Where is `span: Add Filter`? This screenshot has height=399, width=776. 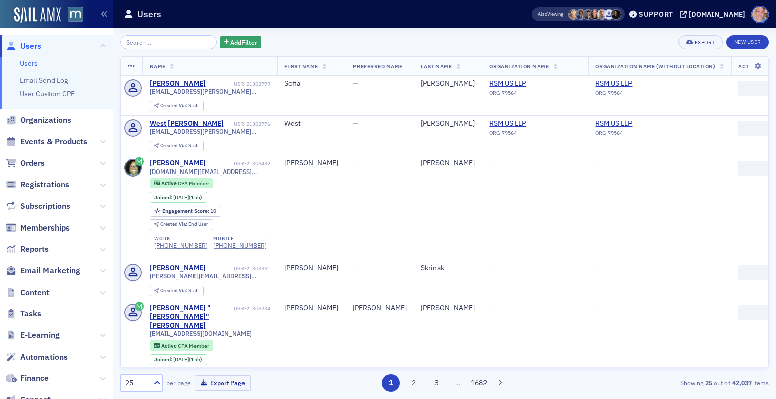 span: Add Filter is located at coordinates (243, 42).